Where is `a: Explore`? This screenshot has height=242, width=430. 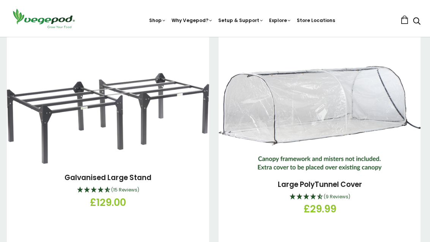 a: Explore is located at coordinates (280, 20).